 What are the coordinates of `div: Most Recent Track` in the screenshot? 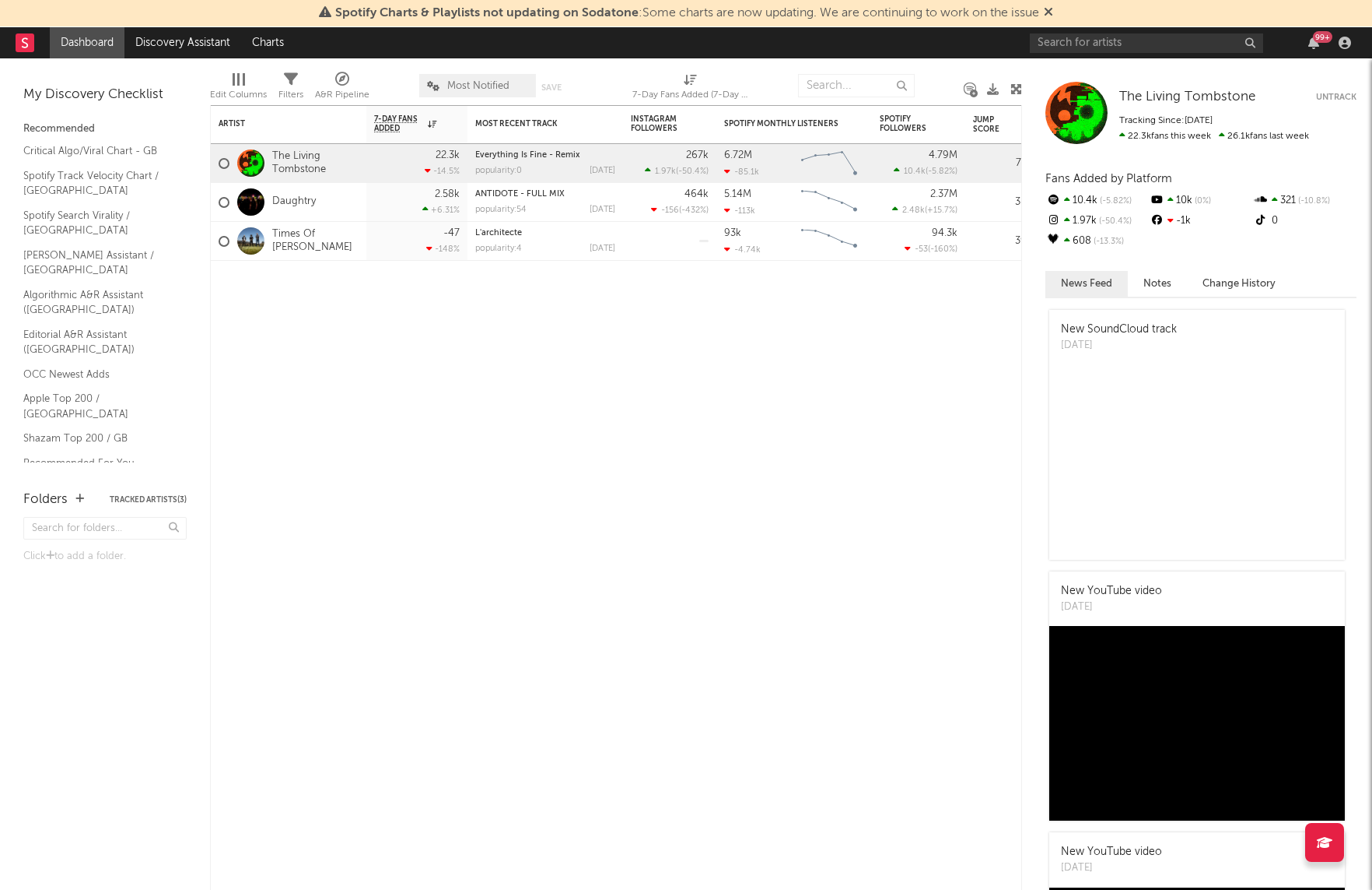 It's located at (534, 124).